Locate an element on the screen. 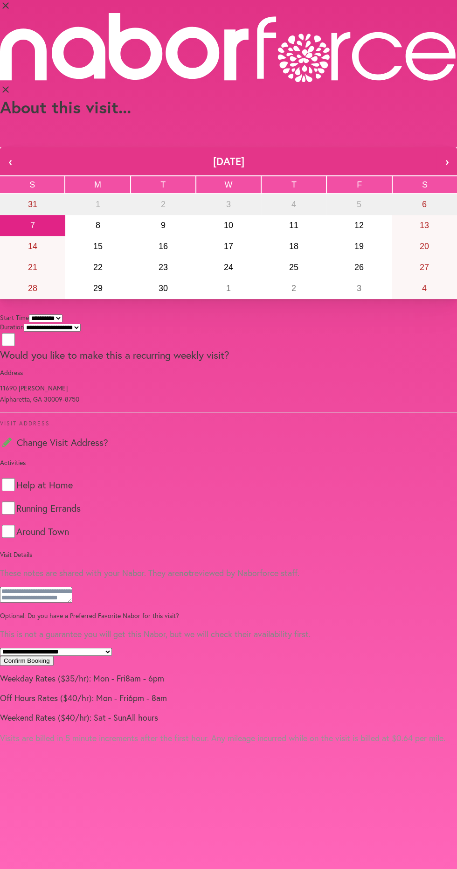  abbr: September 16, 2025 is located at coordinates (163, 246).